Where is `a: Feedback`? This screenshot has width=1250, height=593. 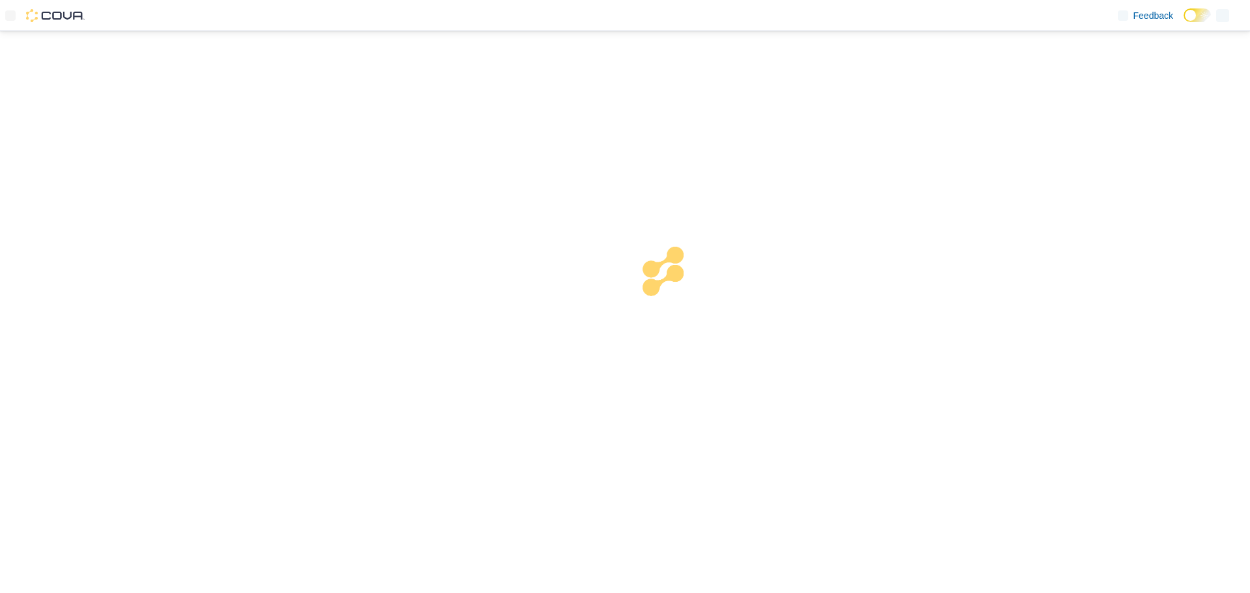
a: Feedback is located at coordinates (1145, 16).